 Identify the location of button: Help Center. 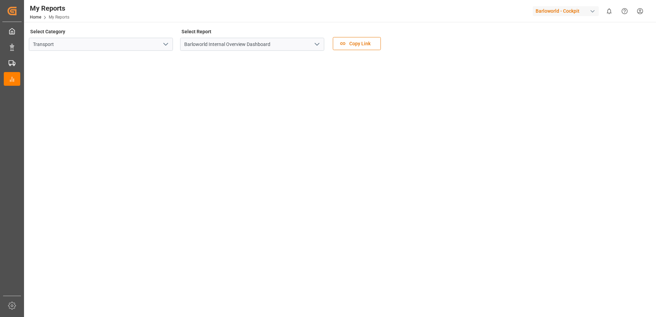
(624, 11).